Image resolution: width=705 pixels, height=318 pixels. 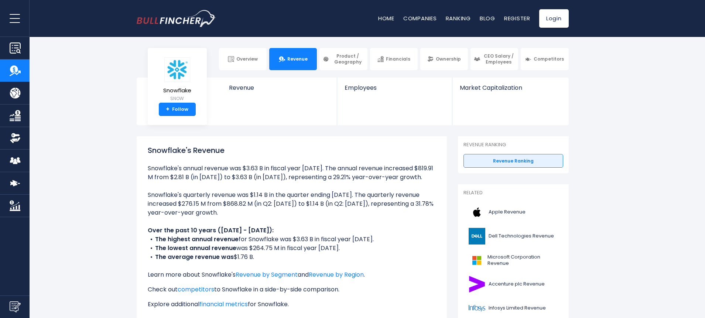 What do you see at coordinates (176, 18) in the screenshot?
I see `img: bullfincher logo` at bounding box center [176, 18].